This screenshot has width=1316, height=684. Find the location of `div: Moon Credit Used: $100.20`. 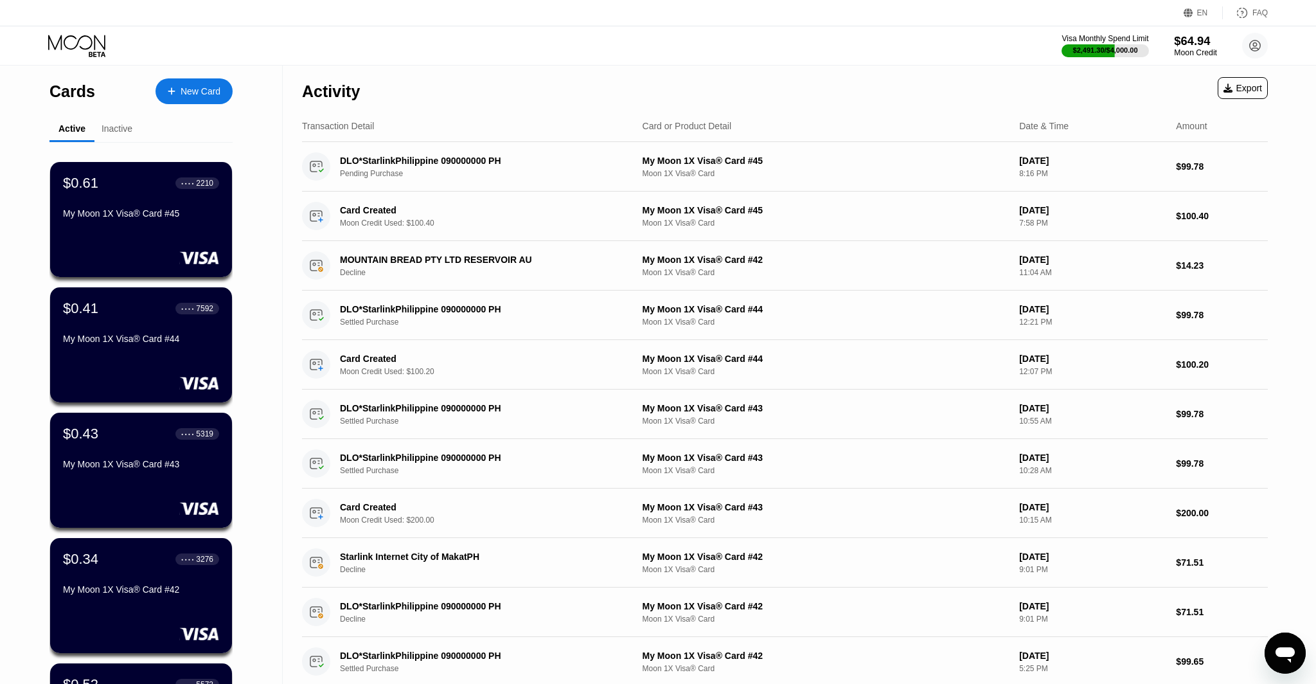

div: Moon Credit Used: $100.20 is located at coordinates (488, 371).